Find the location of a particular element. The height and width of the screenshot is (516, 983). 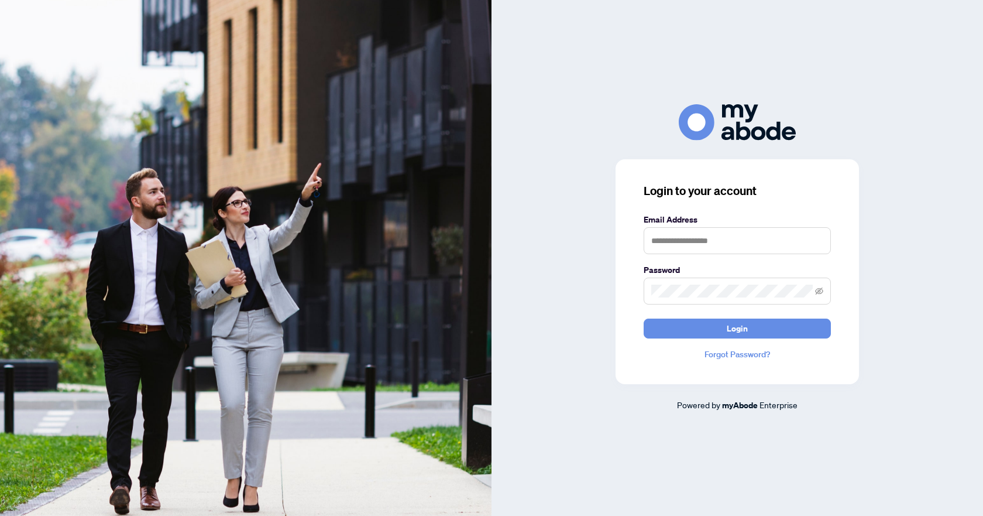

img: ma-logo is located at coordinates (737, 122).